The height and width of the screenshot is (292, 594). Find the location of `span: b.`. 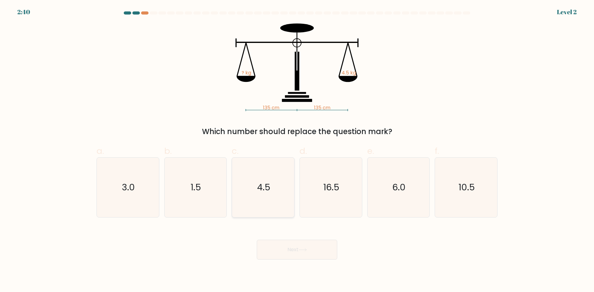

span: b. is located at coordinates (168, 151).